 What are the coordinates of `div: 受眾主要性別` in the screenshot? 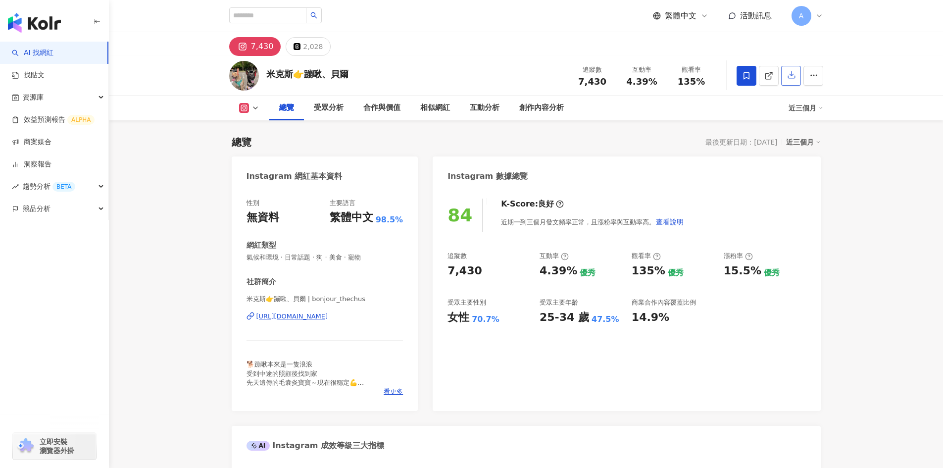 It's located at (467, 303).